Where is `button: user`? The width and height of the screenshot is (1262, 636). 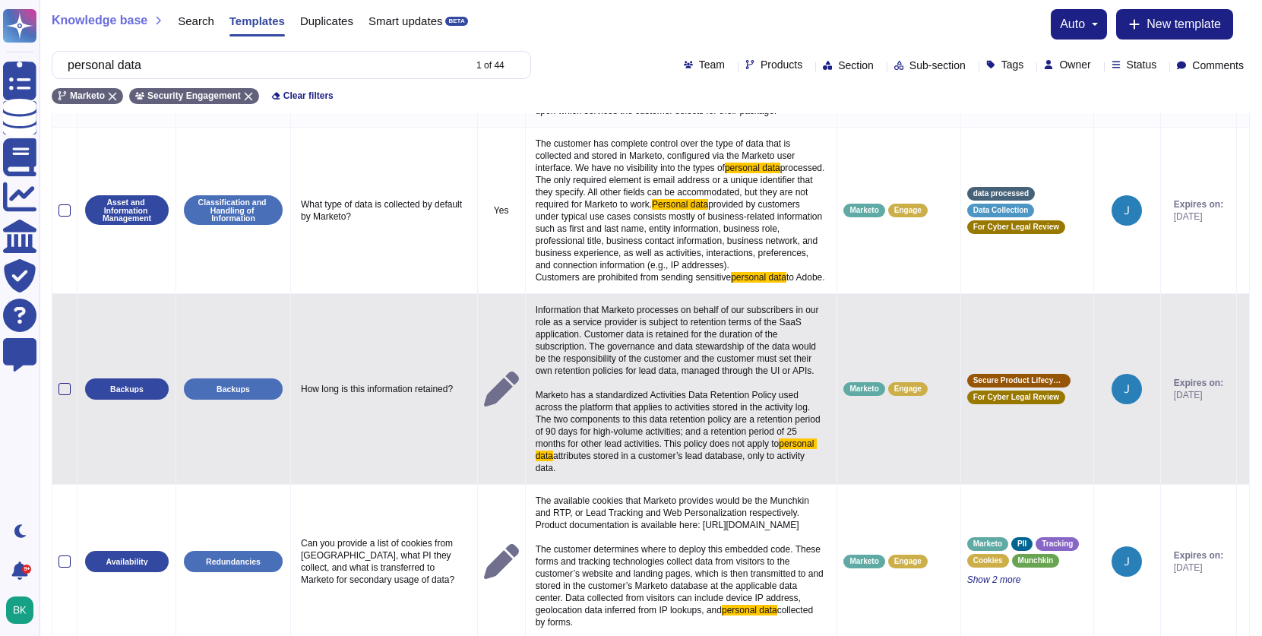
button: user is located at coordinates (24, 610).